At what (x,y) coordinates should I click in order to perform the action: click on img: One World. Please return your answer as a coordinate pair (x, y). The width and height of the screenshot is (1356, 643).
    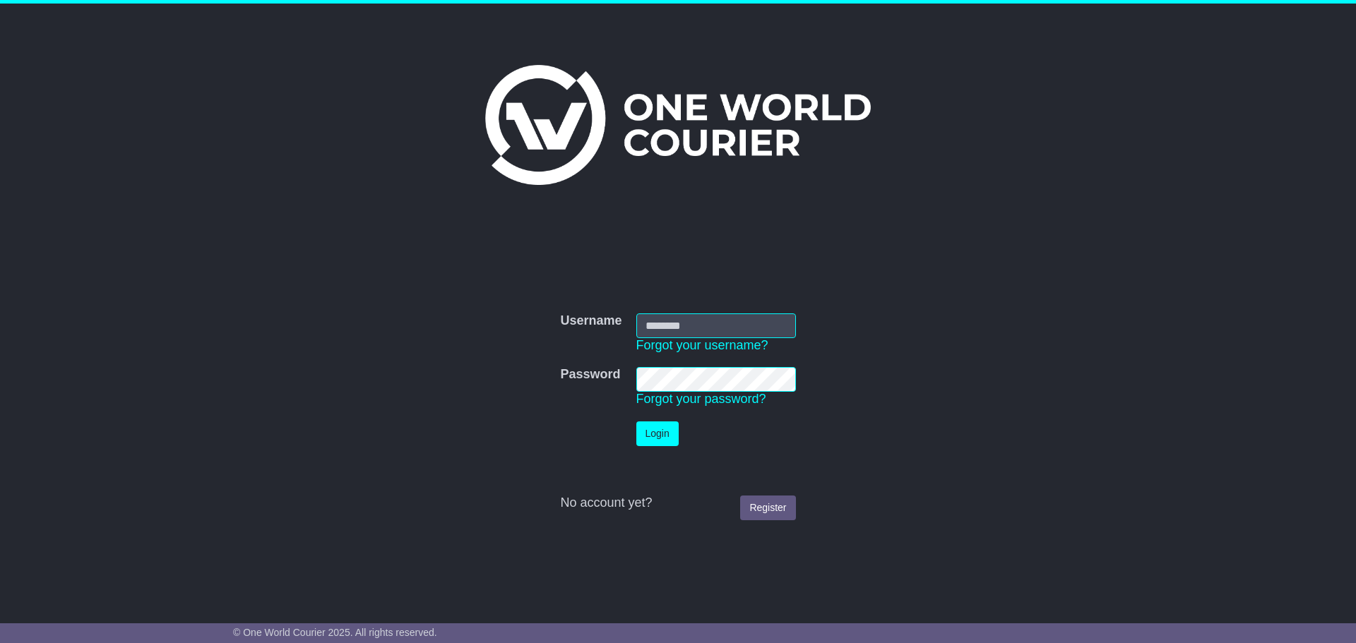
    Looking at the image, I should click on (678, 125).